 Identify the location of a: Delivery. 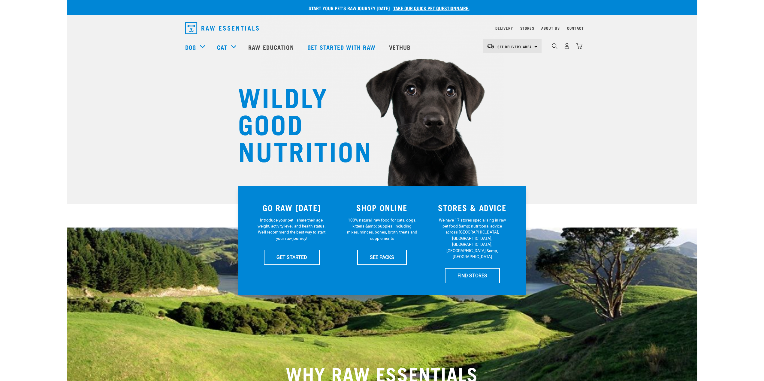
(504, 28).